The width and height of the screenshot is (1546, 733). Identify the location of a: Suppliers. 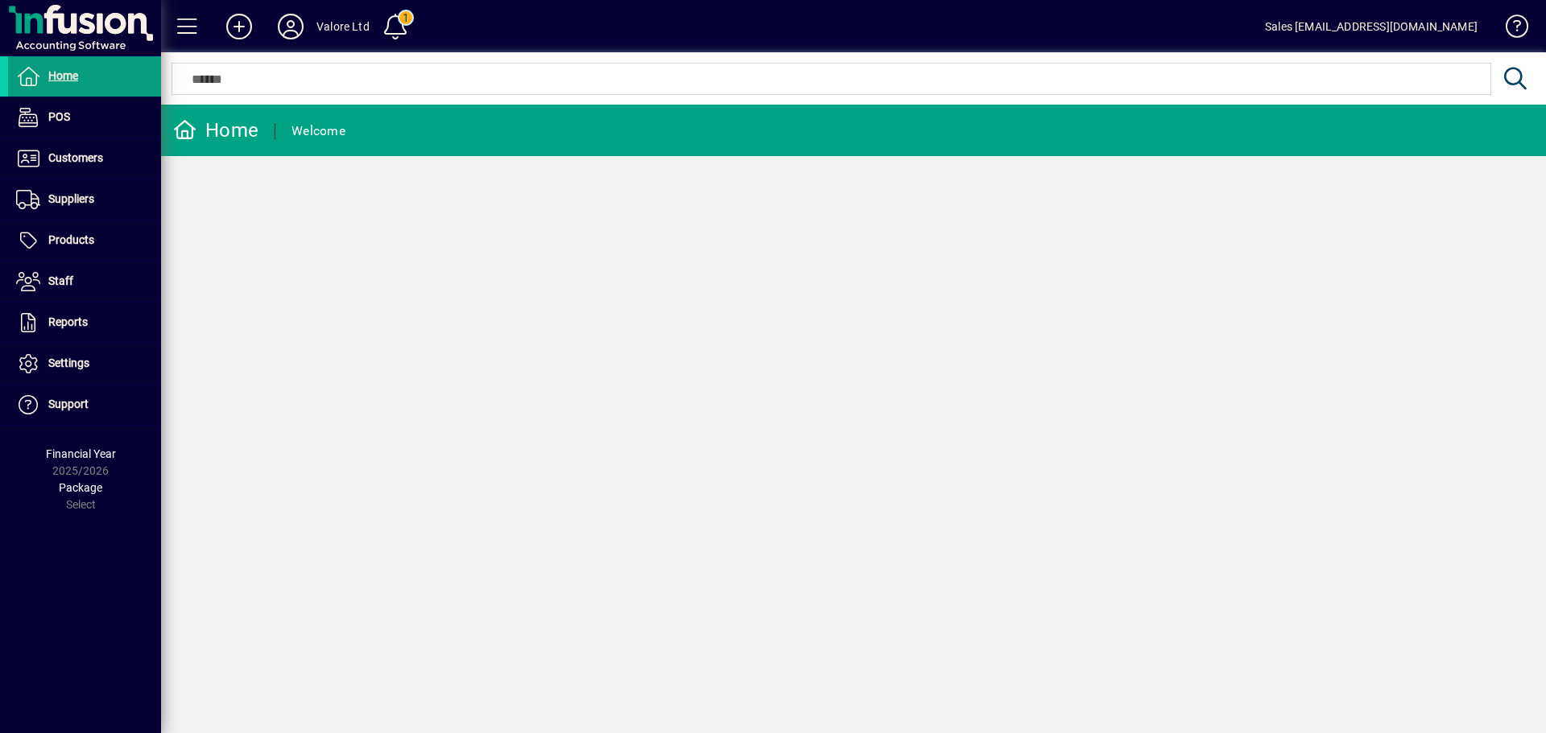
(85, 200).